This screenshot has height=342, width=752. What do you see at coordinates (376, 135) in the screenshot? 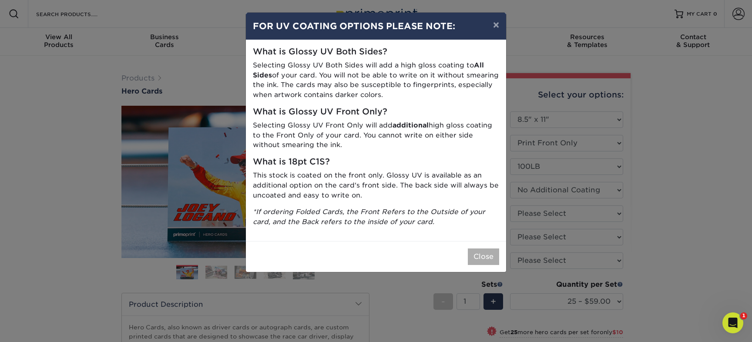
I see `p: Selecting Glossy UV Front Only will add high gloss coating to the Front Only of your card. You ca...` at bounding box center [376, 135].